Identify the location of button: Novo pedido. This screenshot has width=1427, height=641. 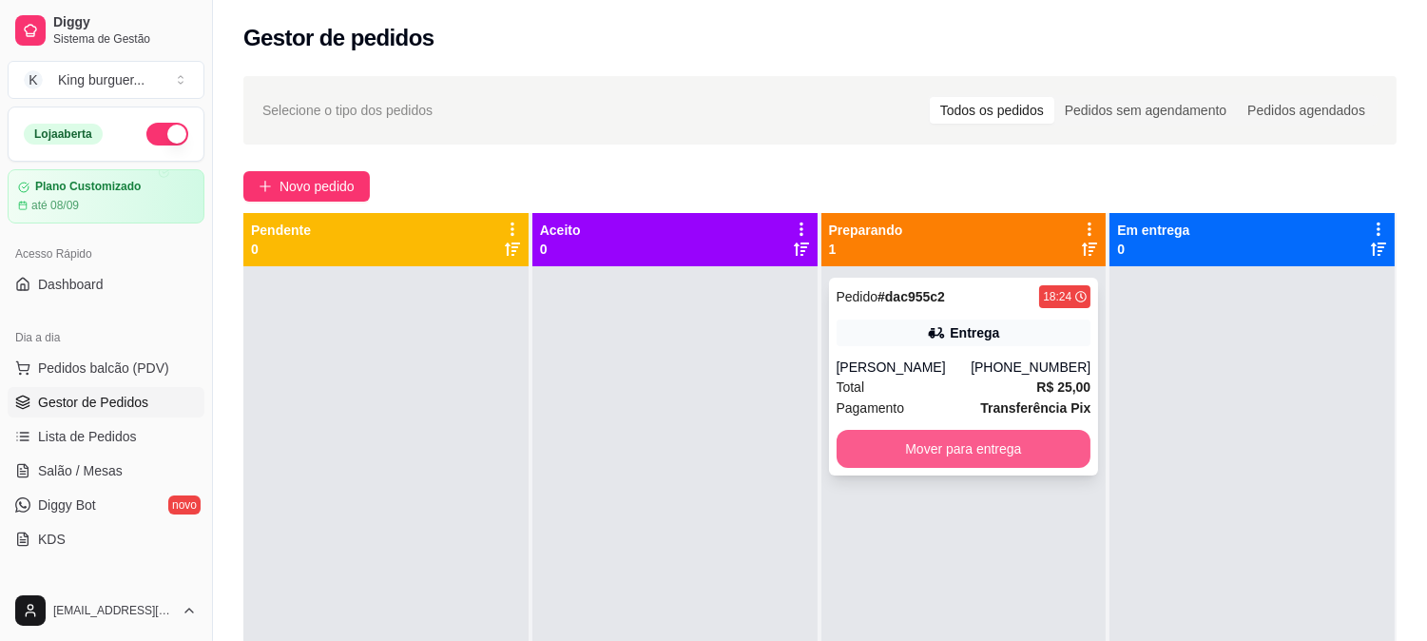
(306, 186).